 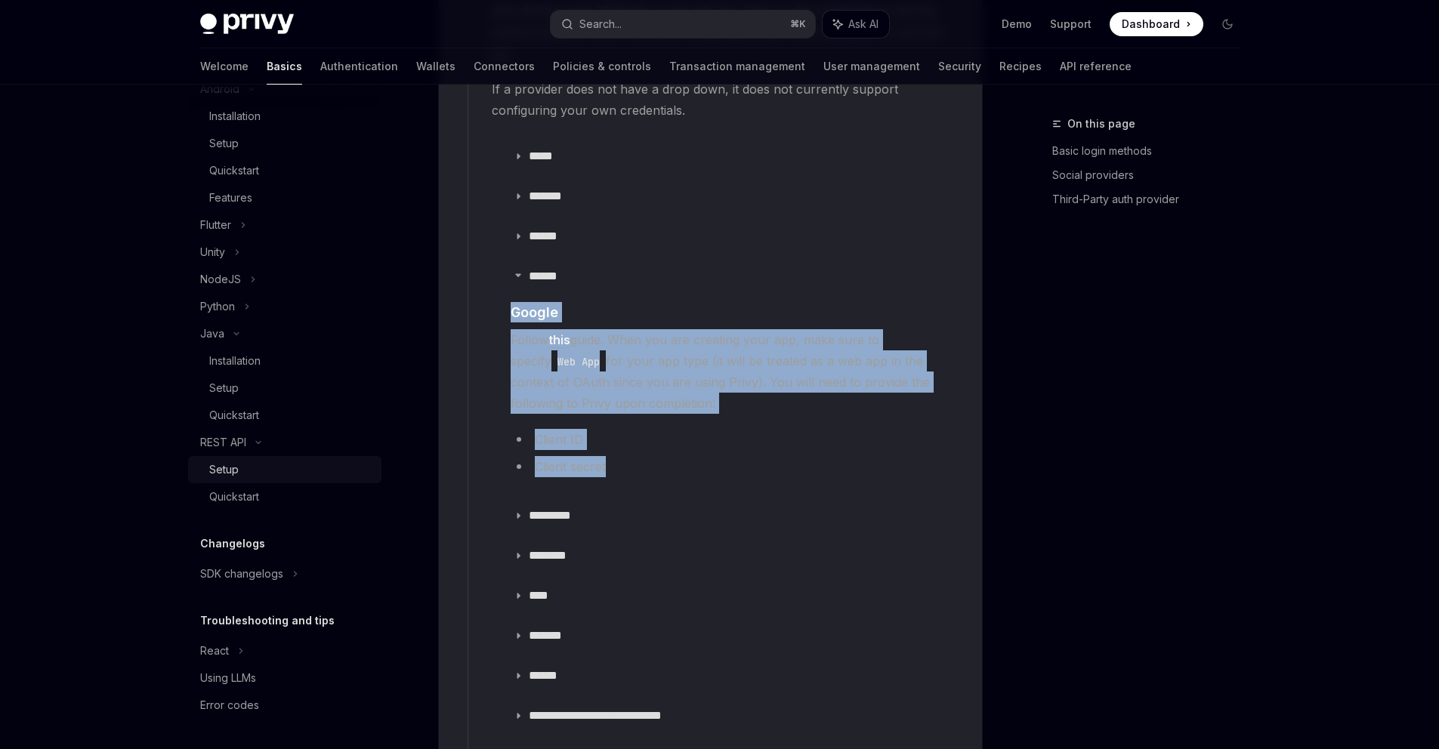 I want to click on span: Ask AI, so click(x=863, y=24).